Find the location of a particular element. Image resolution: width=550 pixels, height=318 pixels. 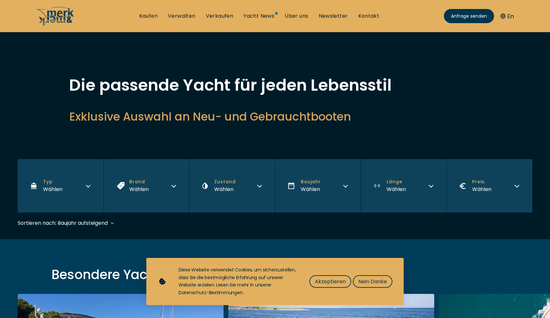

button: BaujahrWählen is located at coordinates (318, 186).